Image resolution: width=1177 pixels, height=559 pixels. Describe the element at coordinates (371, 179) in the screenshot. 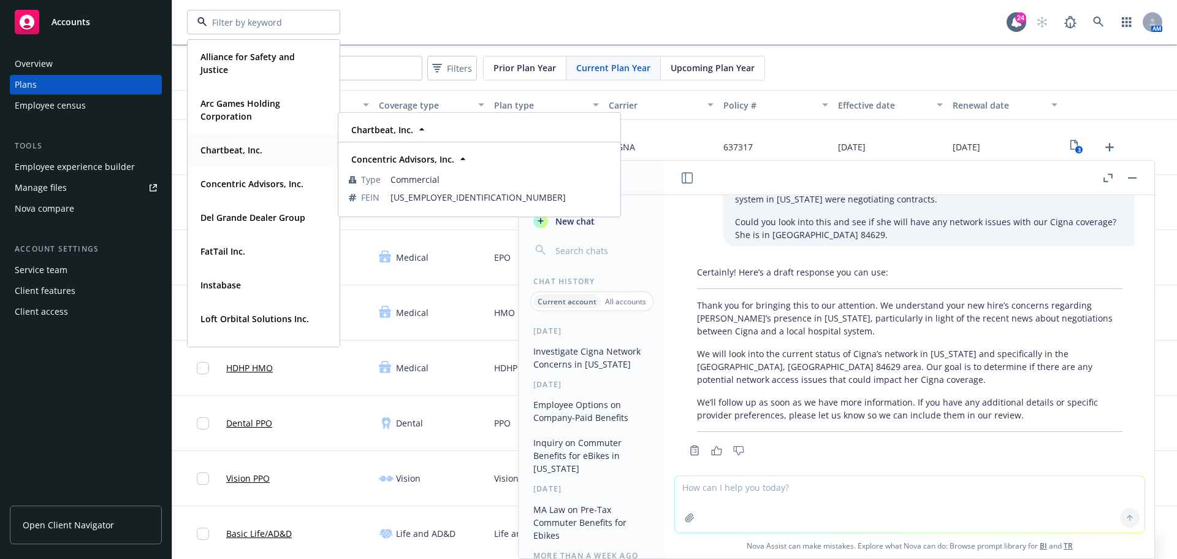

I see `span: Type` at that location.